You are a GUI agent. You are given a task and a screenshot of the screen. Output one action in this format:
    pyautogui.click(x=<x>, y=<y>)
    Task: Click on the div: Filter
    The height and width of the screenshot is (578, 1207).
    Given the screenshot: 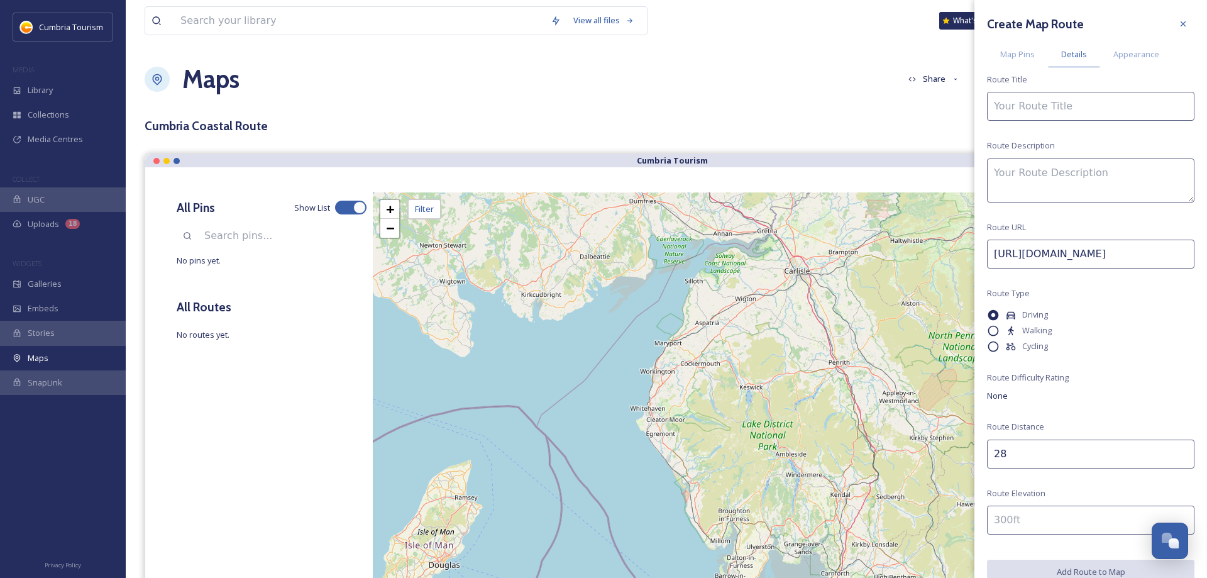 What is the action you would take?
    pyautogui.click(x=424, y=209)
    